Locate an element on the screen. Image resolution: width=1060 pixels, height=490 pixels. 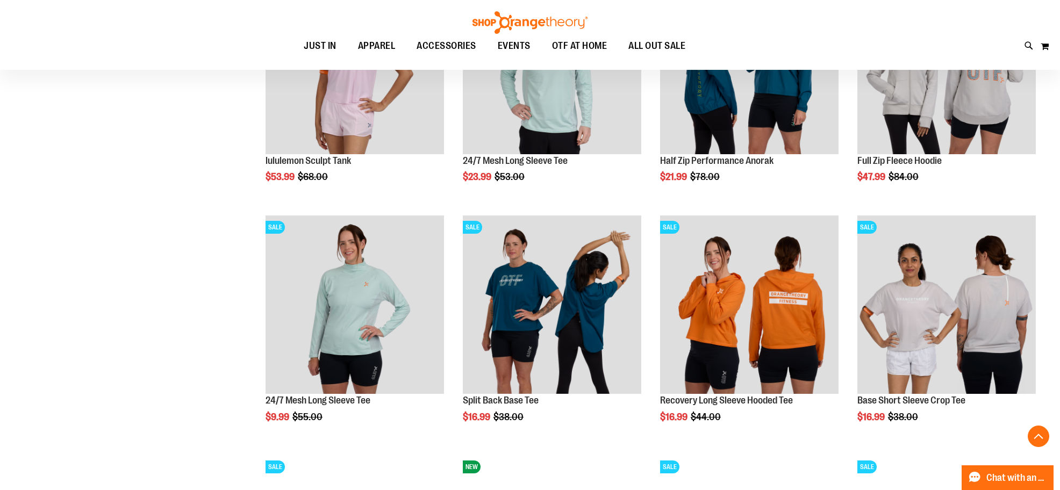
img: Split Back Base Tee is located at coordinates (552, 305).